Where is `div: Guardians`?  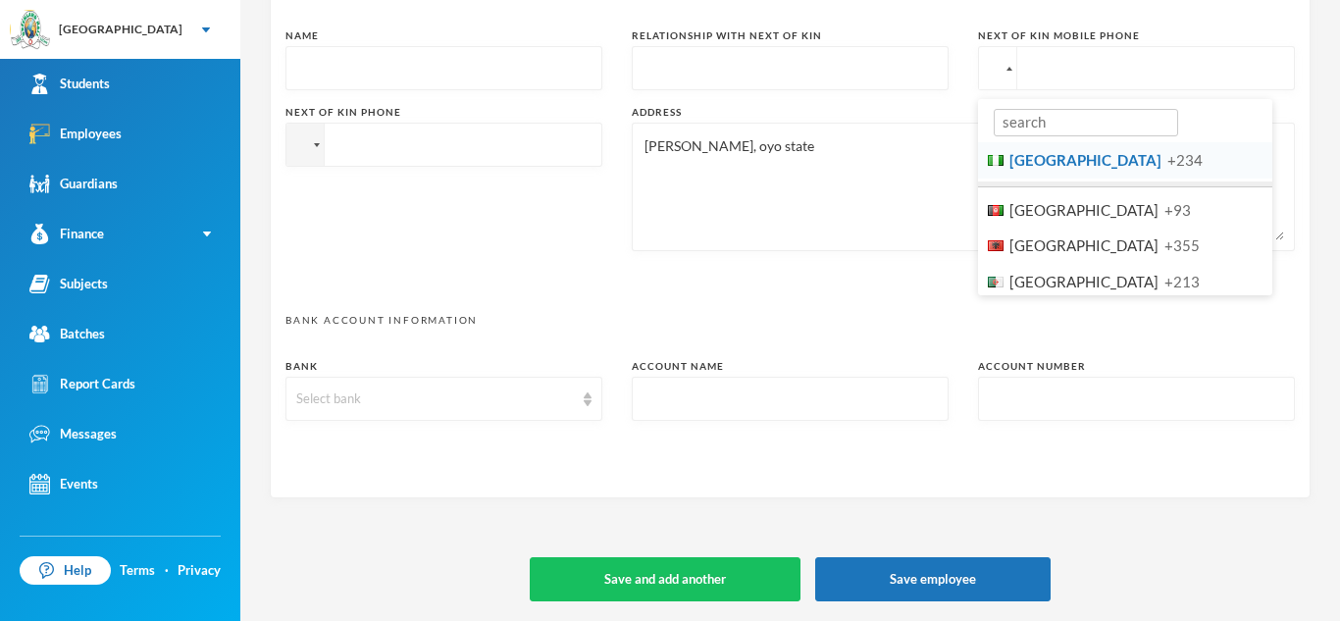
div: Guardians is located at coordinates (74, 183).